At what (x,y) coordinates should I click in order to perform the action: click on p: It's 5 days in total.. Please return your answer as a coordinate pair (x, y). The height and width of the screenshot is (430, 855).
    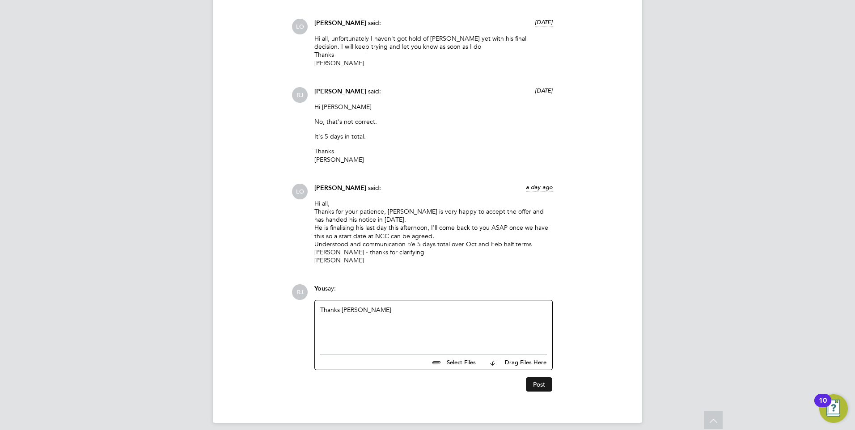
    Looking at the image, I should click on (433, 136).